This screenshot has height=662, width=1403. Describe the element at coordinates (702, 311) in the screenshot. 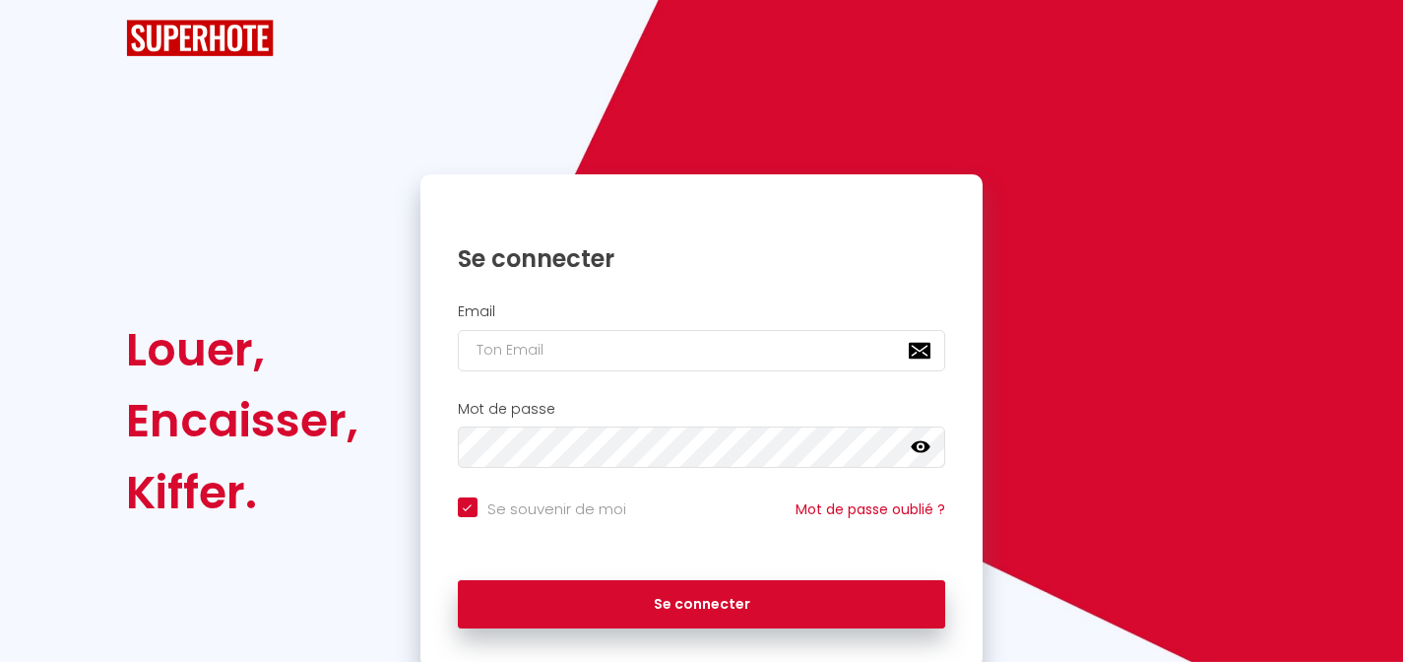

I see `h2: Email` at that location.